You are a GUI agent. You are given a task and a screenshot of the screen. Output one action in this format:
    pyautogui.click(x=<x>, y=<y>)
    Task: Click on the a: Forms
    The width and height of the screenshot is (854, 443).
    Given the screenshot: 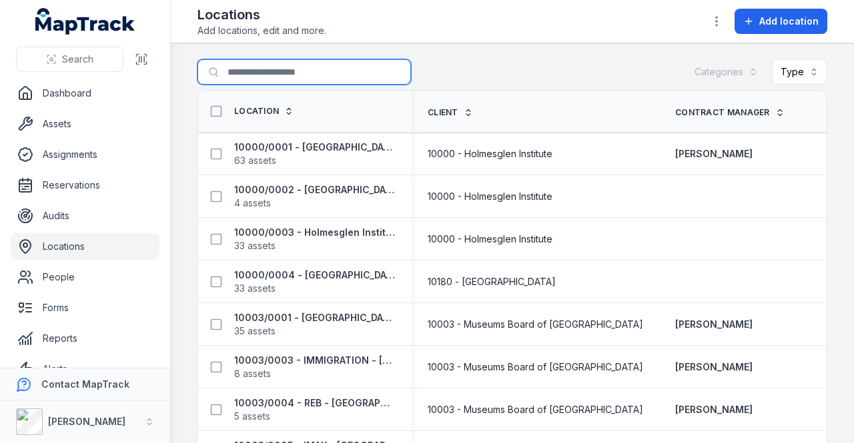 What is the action you would take?
    pyautogui.click(x=85, y=308)
    